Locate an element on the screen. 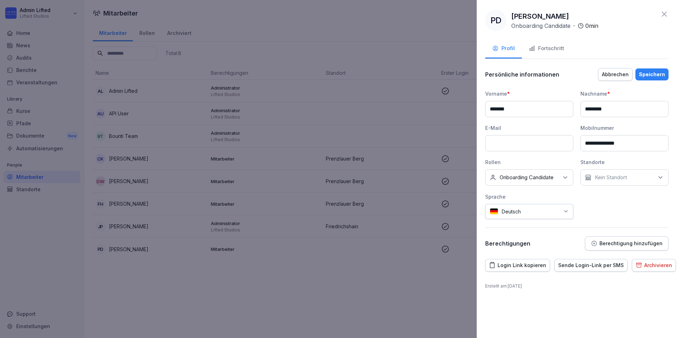 The image size is (677, 338). button: Abbrechen is located at coordinates (615, 74).